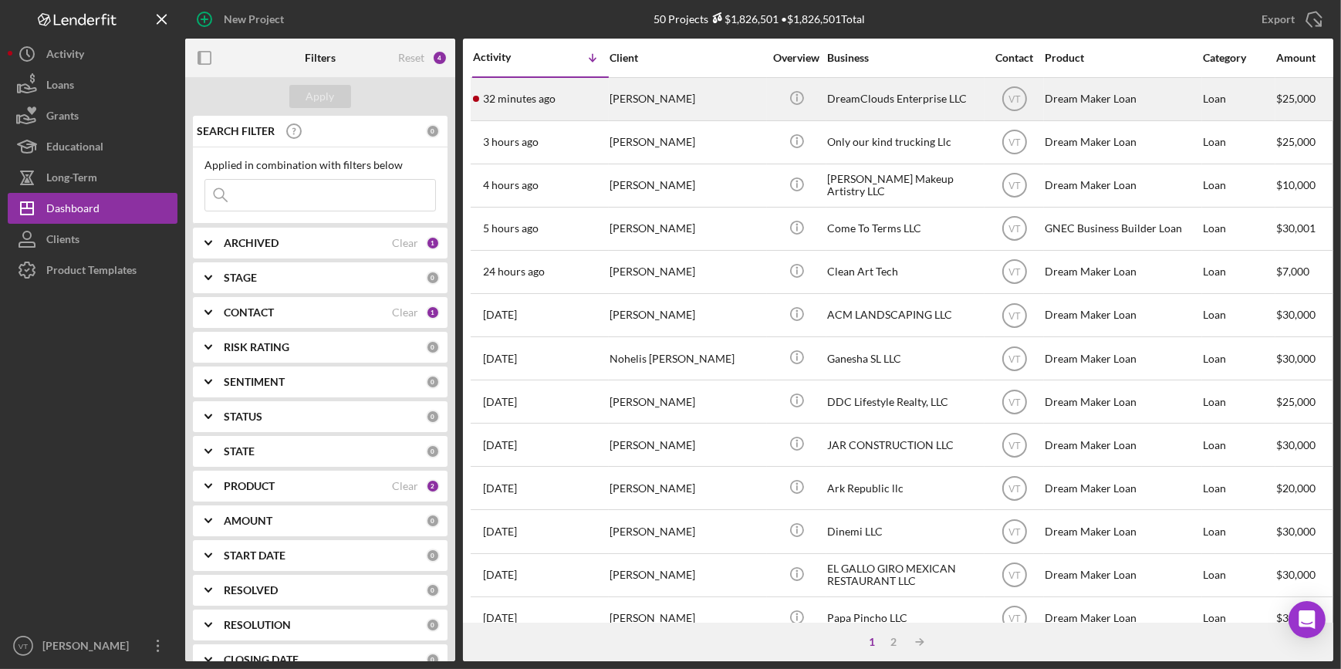 The height and width of the screenshot is (669, 1341). Describe the element at coordinates (320, 58) in the screenshot. I see `b: Filters` at that location.